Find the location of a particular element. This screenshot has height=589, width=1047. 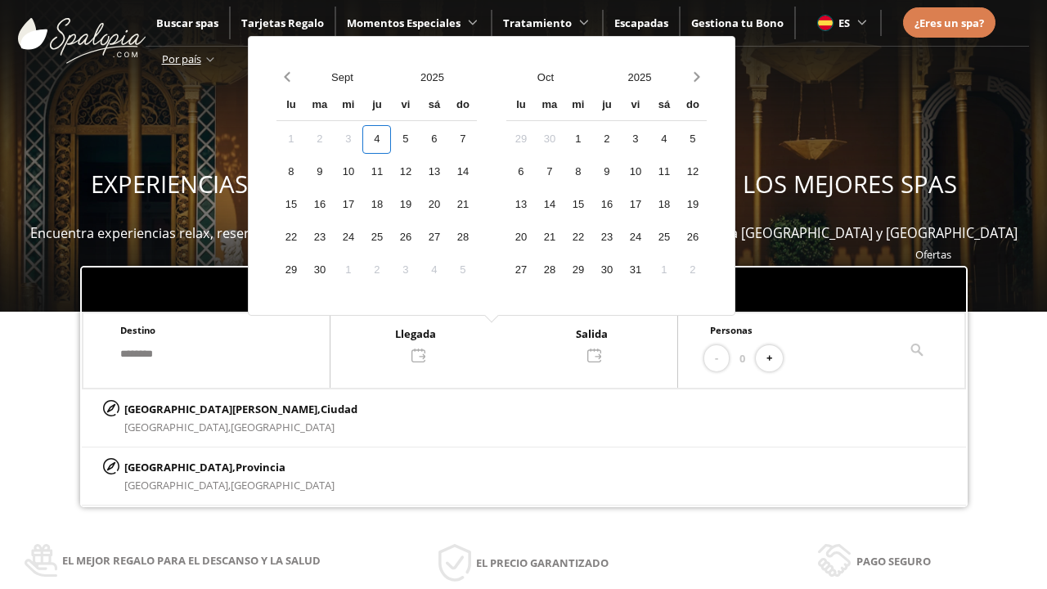

span: Por país is located at coordinates (182, 59).